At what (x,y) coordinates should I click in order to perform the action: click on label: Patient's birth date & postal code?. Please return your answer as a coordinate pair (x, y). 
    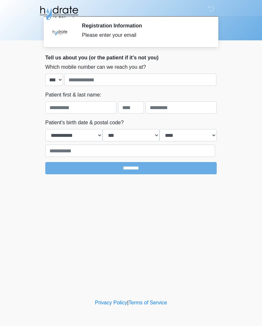
    Looking at the image, I should click on (84, 123).